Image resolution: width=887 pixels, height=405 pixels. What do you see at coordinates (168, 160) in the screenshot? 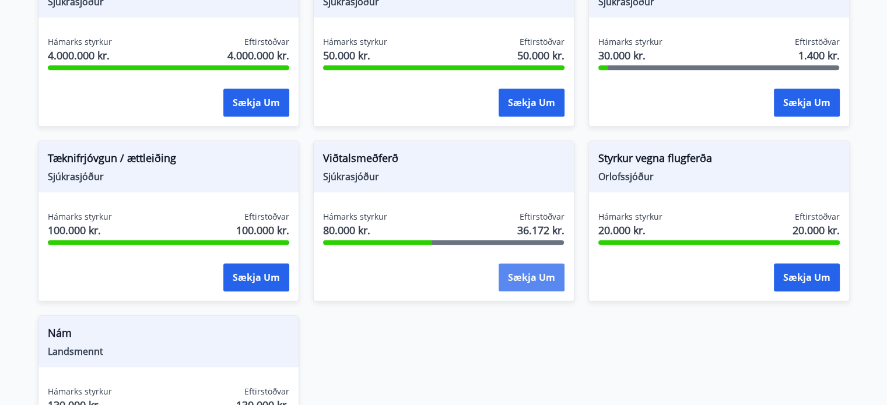
I see `span: Tæknifrjóvgun / ættleiðing` at bounding box center [168, 160].